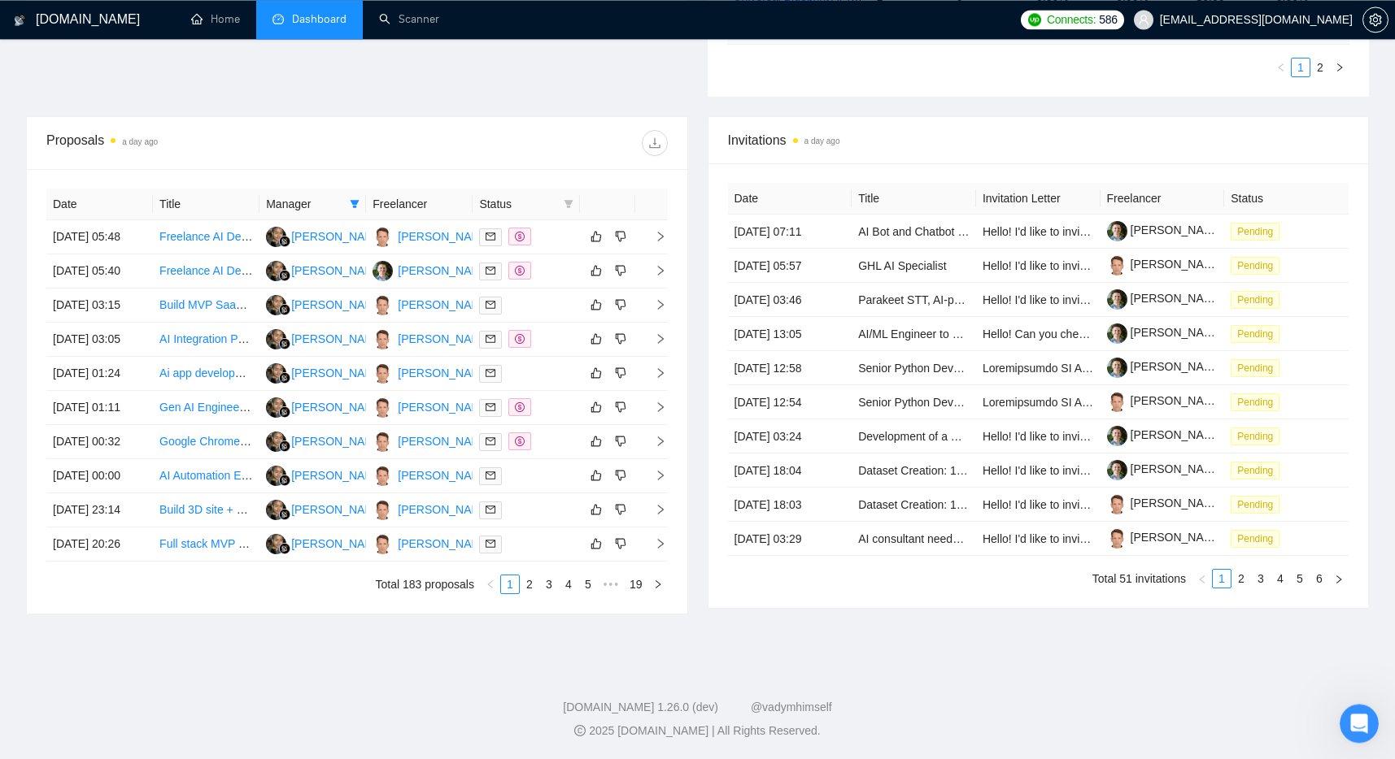  What do you see at coordinates (1113, 300) in the screenshot?
I see `a: Parakeet STT, AI-powered answering machine detection for Vicidial, STT Parakeet Expertise required` at bounding box center [1113, 300].